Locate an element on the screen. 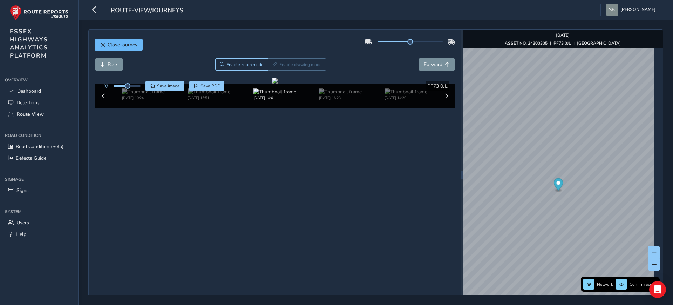  span: PF73 0JL is located at coordinates (438, 86).